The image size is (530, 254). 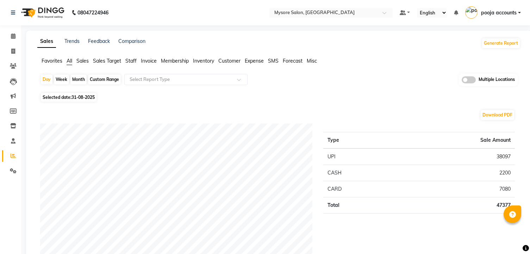 I want to click on span: All, so click(x=69, y=61).